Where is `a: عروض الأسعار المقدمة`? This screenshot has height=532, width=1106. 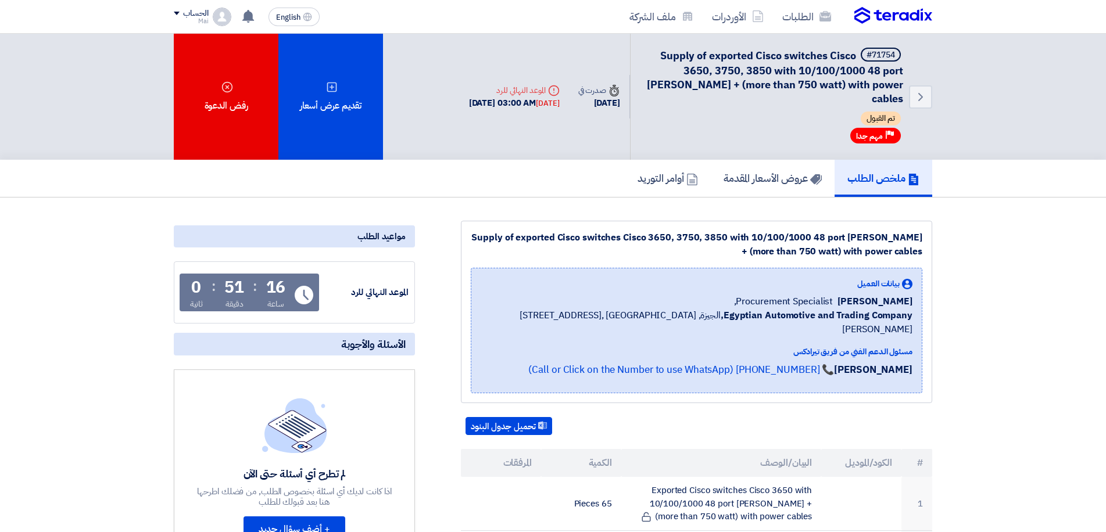 a: عروض الأسعار المقدمة is located at coordinates (772, 178).